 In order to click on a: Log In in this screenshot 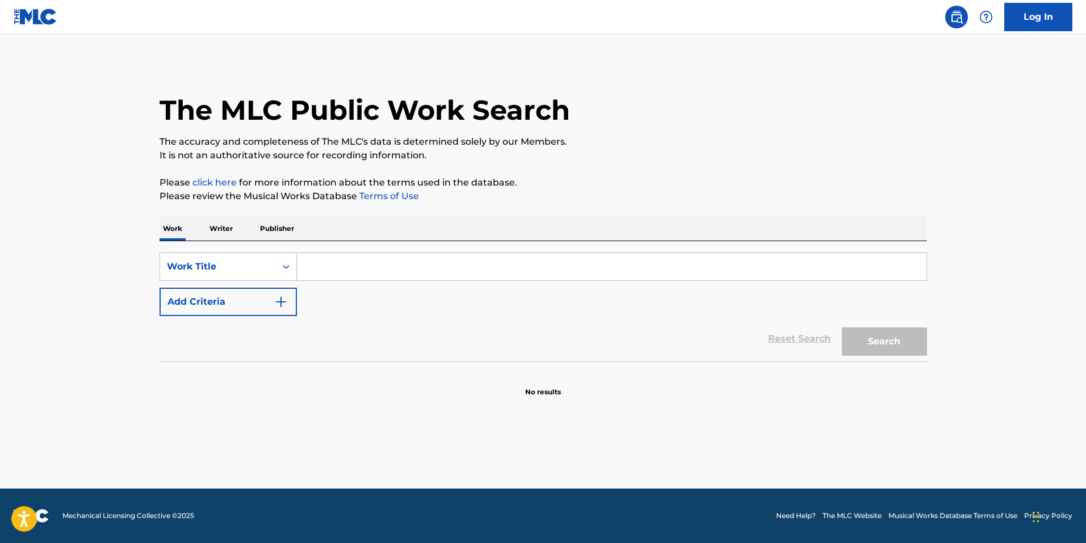, I will do `click(1038, 17)`.